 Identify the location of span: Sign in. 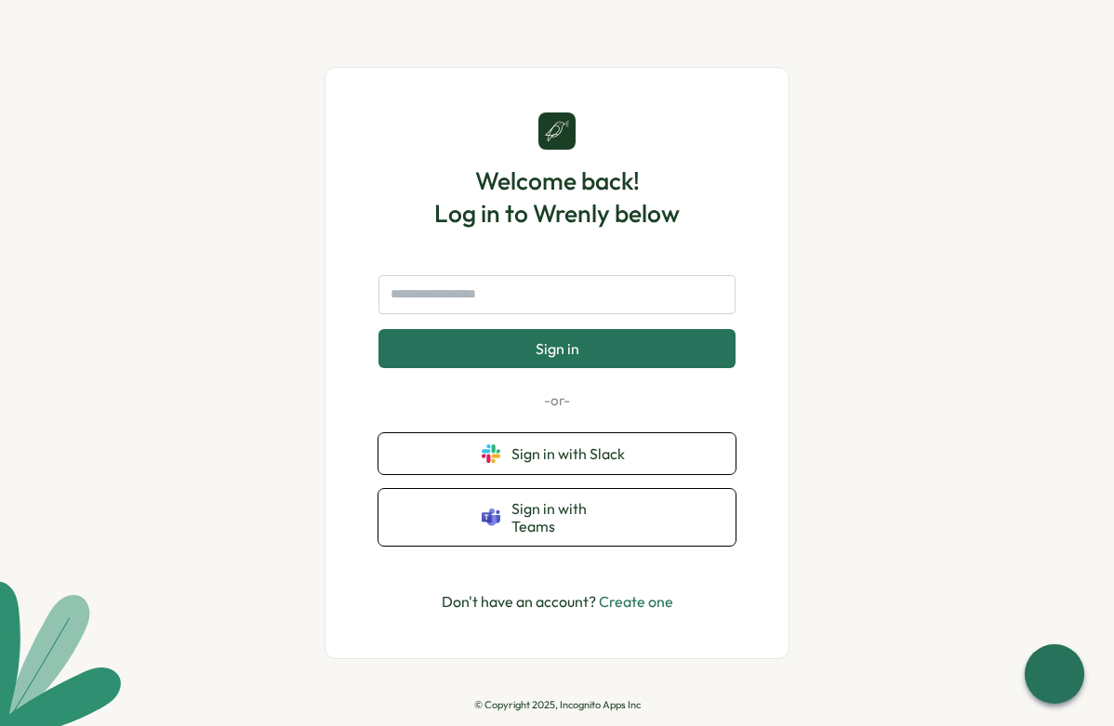
(557, 349).